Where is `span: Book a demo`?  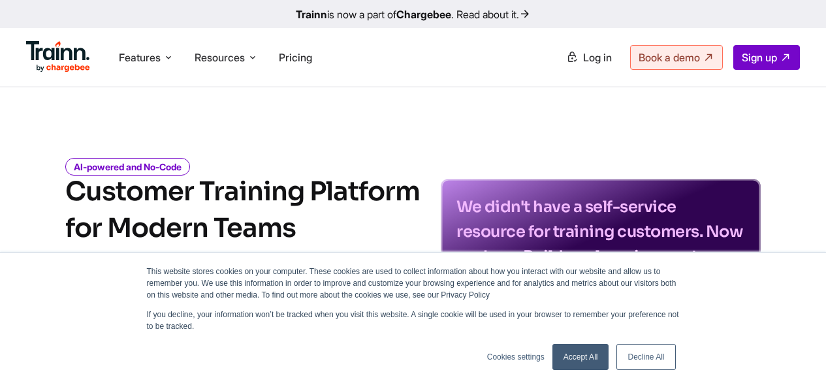
span: Book a demo is located at coordinates (670, 57).